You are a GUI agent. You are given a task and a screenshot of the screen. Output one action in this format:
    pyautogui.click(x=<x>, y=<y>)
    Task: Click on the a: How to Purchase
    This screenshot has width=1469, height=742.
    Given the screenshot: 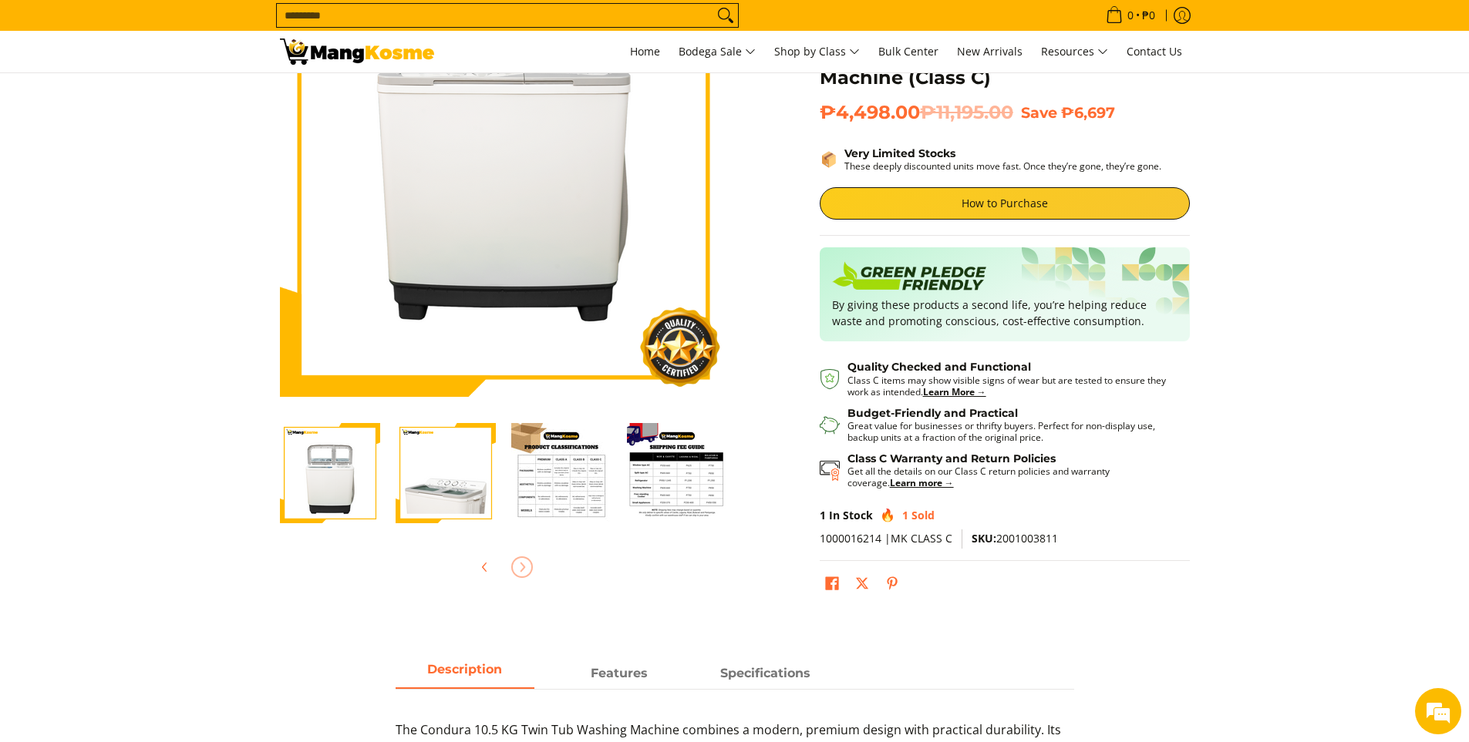 What is the action you would take?
    pyautogui.click(x=1004, y=204)
    